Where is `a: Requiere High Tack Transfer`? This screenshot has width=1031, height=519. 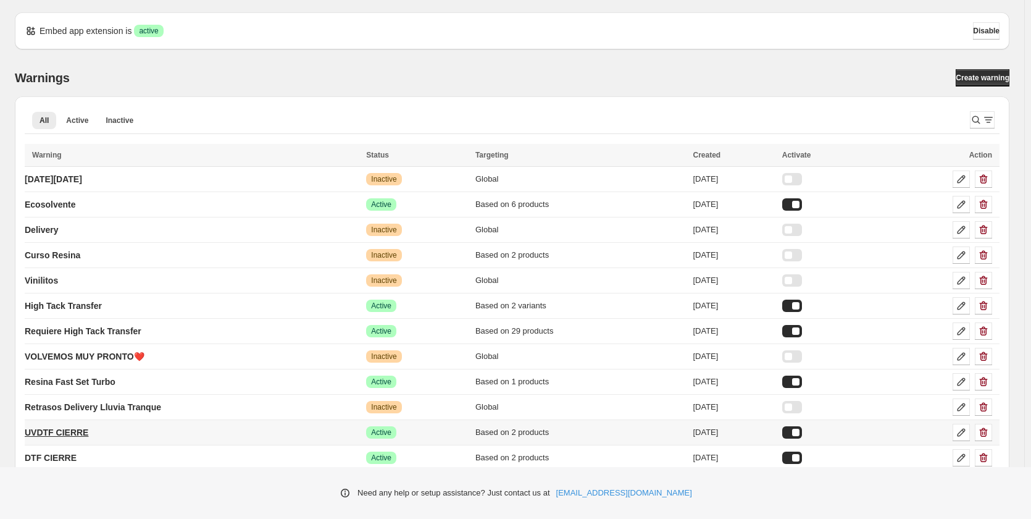
a: Requiere High Tack Transfer is located at coordinates (83, 331).